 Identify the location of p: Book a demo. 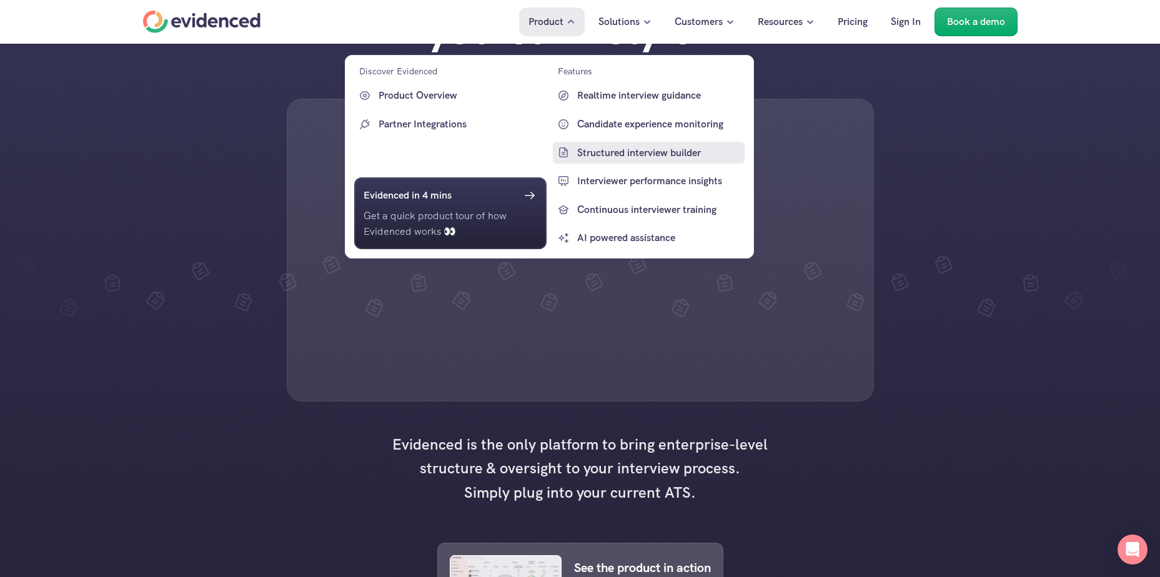
(976, 22).